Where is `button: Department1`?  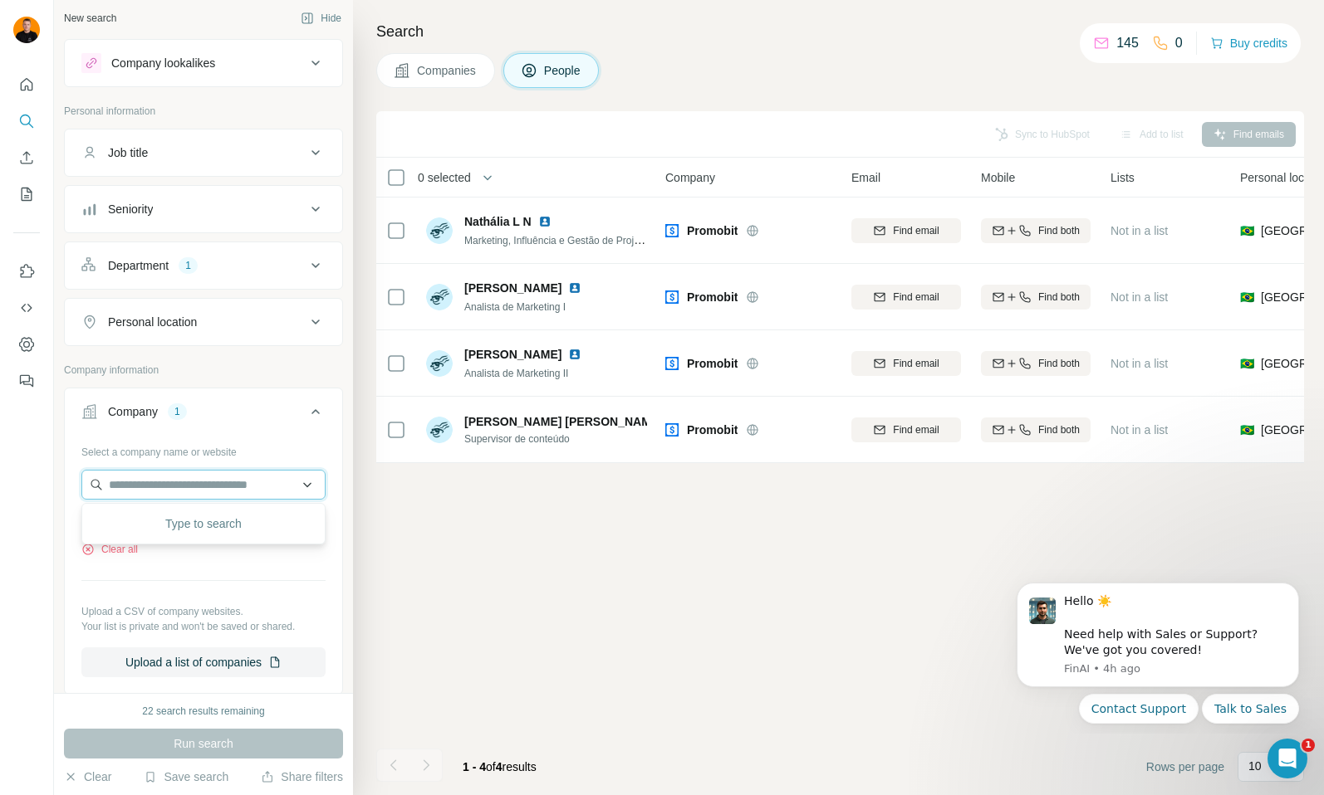 button: Department1 is located at coordinates (203, 266).